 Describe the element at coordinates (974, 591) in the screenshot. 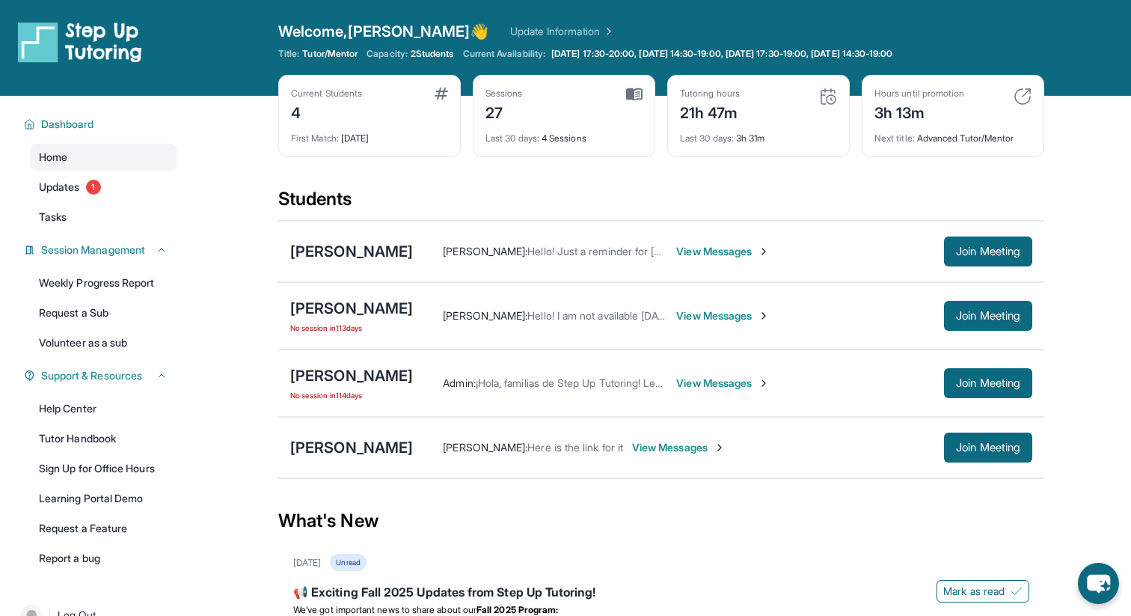

I see `span: Mark as read` at that location.